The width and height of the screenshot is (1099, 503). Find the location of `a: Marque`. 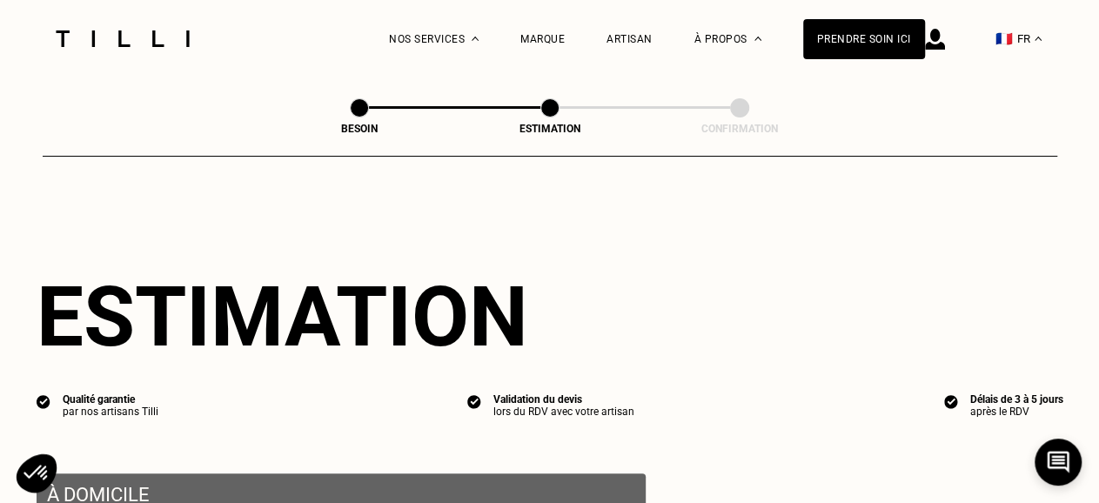

a: Marque is located at coordinates (542, 39).